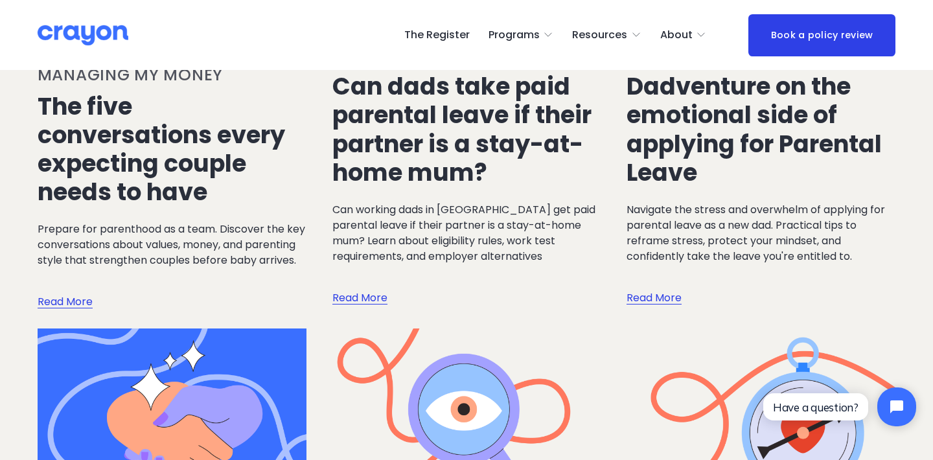 Image resolution: width=933 pixels, height=460 pixels. What do you see at coordinates (760, 233) in the screenshot?
I see `p: Navigate the stress and overwhelm of applying for parental leave as a new dad. Practical tips to ...` at bounding box center [760, 233].